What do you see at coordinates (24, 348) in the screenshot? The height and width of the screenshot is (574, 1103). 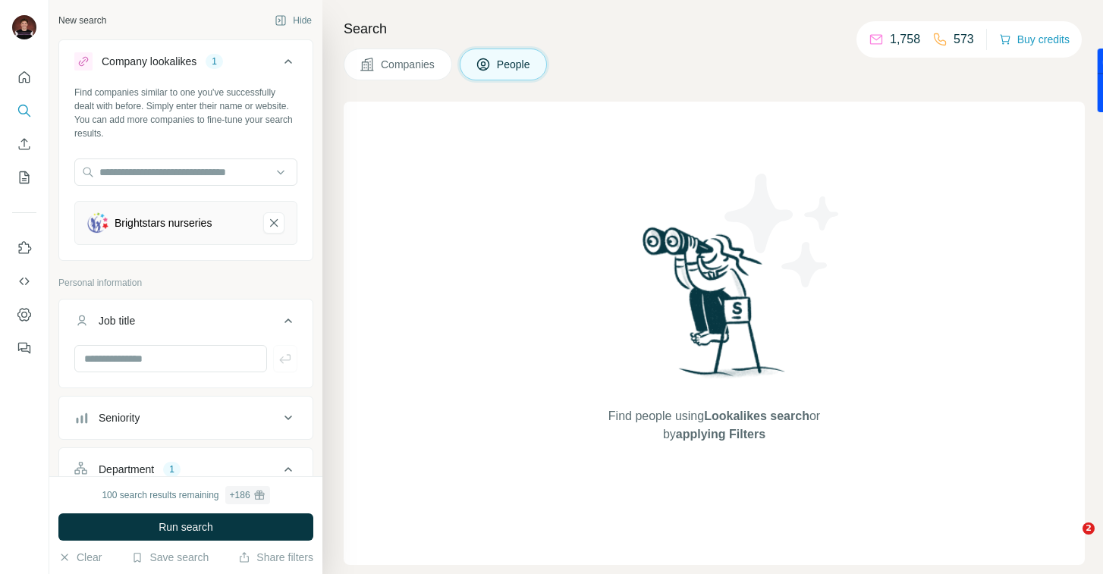 I see `button: Feedback` at bounding box center [24, 348].